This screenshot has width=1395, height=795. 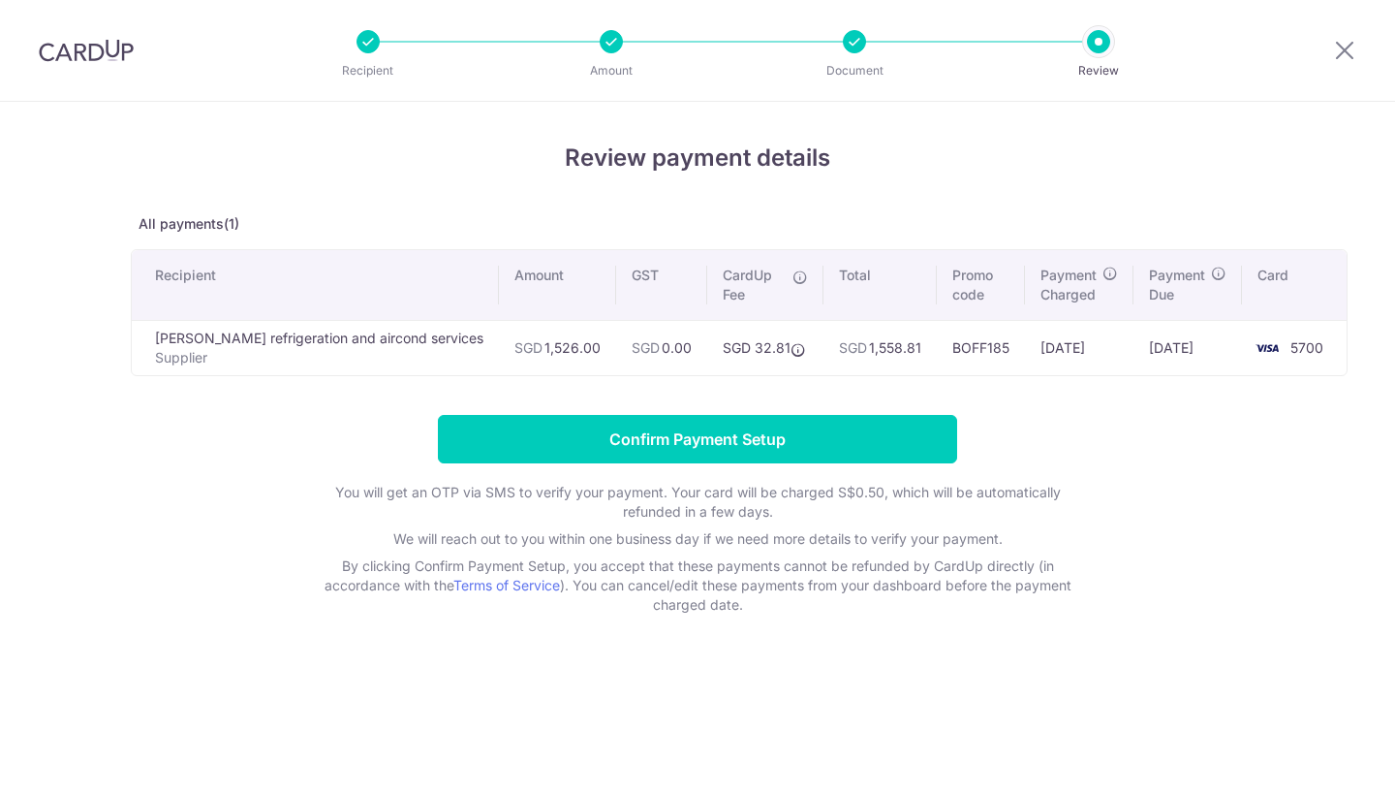 What do you see at coordinates (698, 439) in the screenshot?
I see `input: Confirm Payment Setup` at bounding box center [698, 439].